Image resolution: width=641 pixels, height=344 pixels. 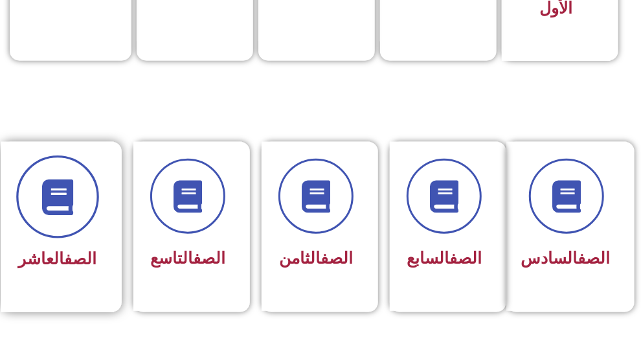 What do you see at coordinates (57, 258) in the screenshot?
I see `span: العاشر` at bounding box center [57, 258].